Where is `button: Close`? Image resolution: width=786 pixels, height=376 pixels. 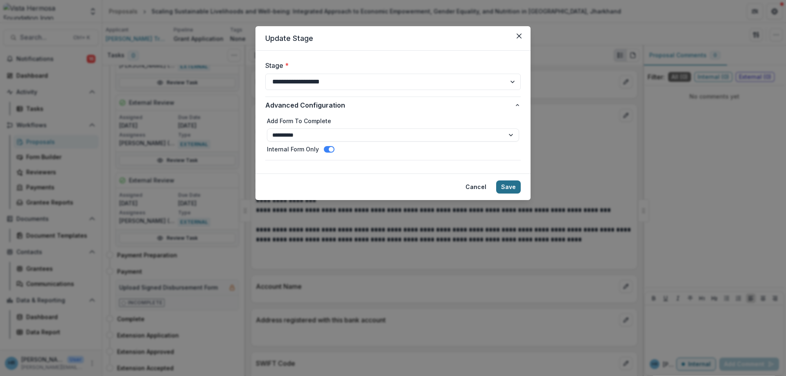
button: Close is located at coordinates (519, 36).